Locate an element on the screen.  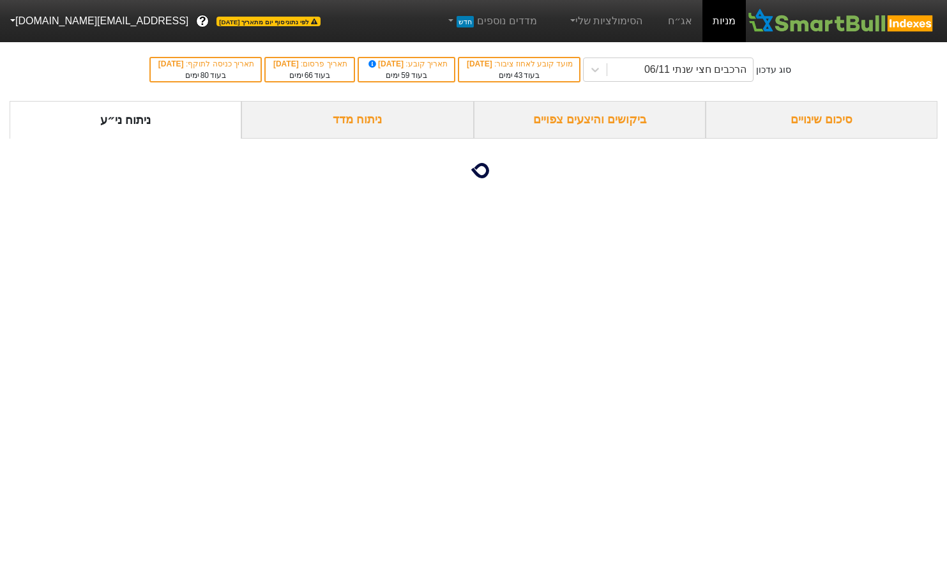
a: הסימולציות שלי is located at coordinates (605, 21).